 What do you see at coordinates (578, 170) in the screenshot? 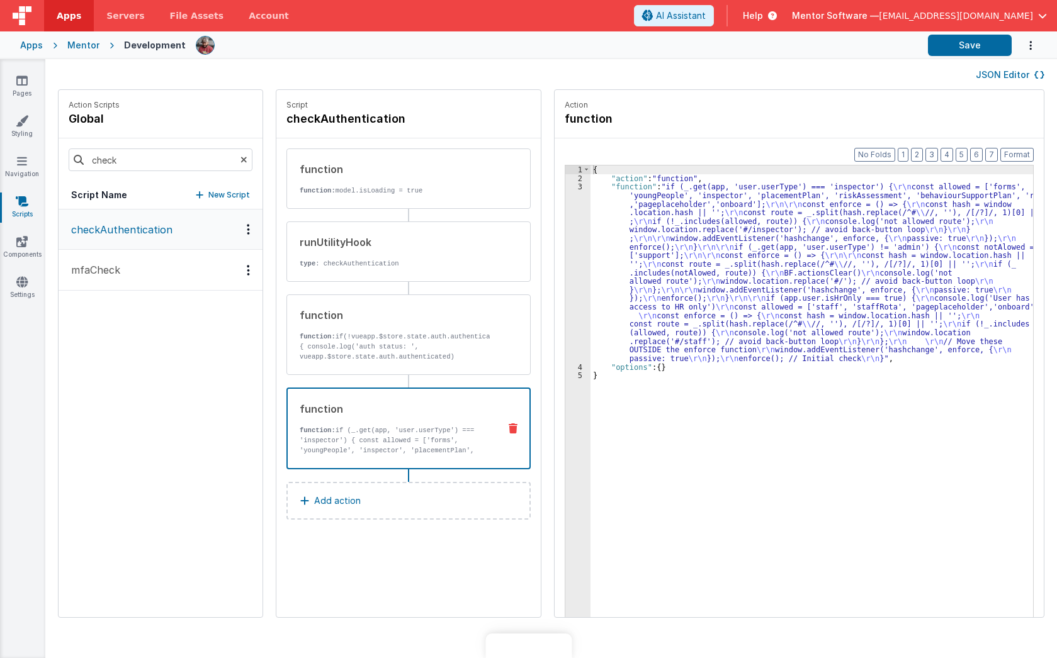
I see `div: 1` at bounding box center [578, 170].